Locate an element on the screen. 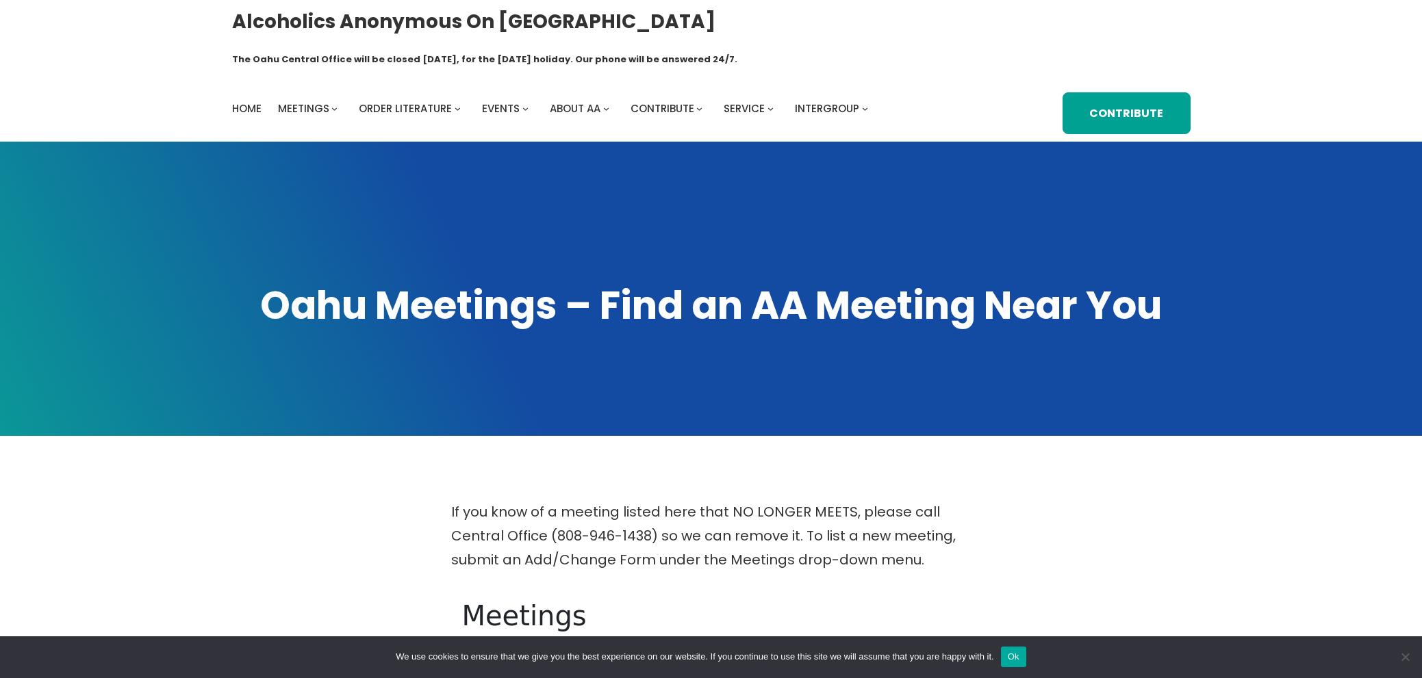 The image size is (1422, 678). a: Events is located at coordinates (500, 109).